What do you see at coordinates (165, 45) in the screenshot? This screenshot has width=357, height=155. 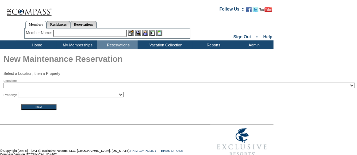 I see `td: Vacation Collection` at bounding box center [165, 45].